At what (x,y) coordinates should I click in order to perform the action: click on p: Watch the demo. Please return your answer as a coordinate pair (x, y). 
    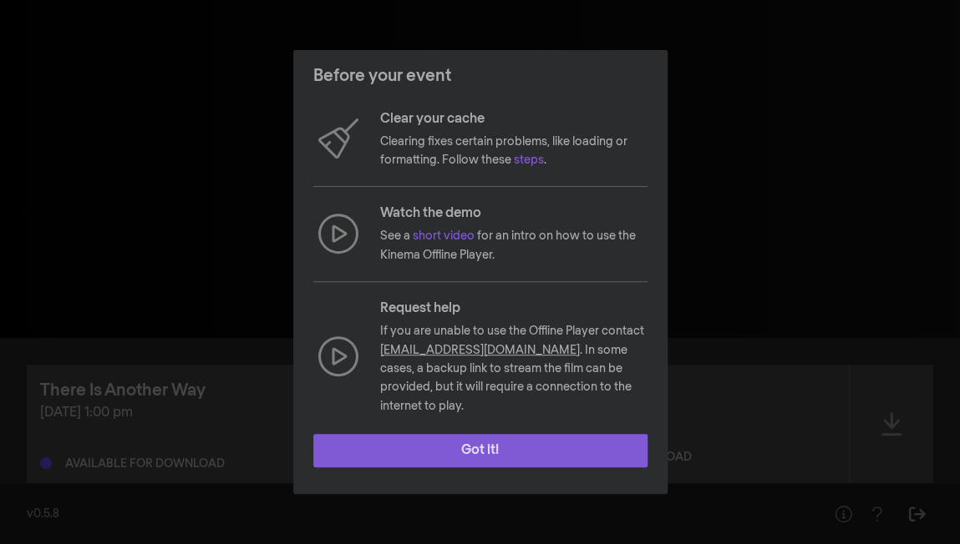
    Looking at the image, I should click on (514, 214).